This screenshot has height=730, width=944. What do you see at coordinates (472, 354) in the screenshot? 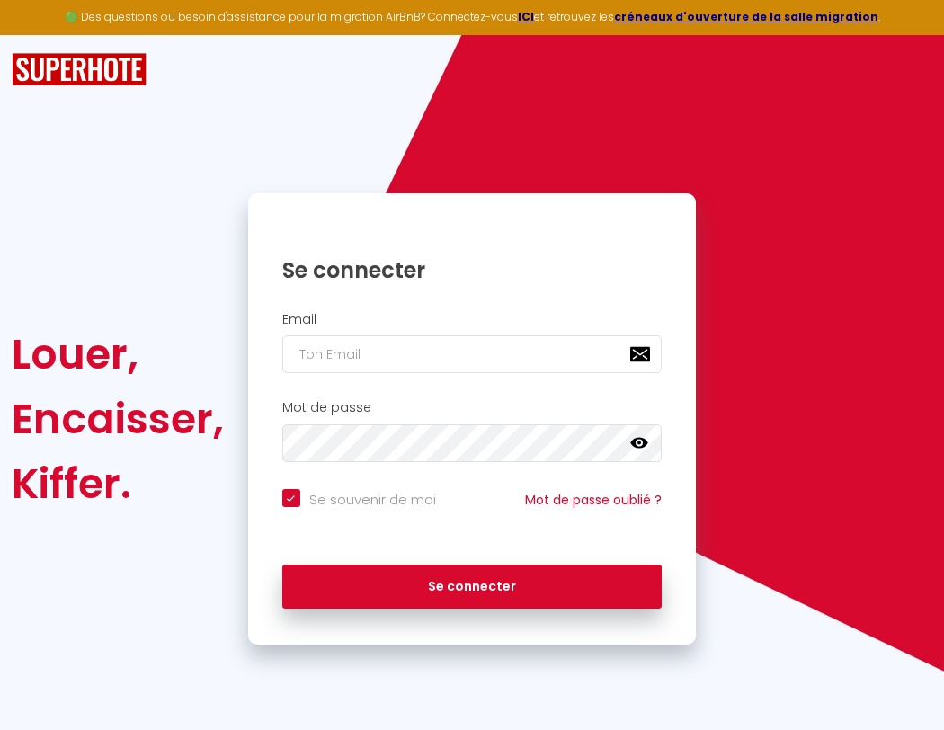
I see `input: Ton Email` at bounding box center [472, 354].